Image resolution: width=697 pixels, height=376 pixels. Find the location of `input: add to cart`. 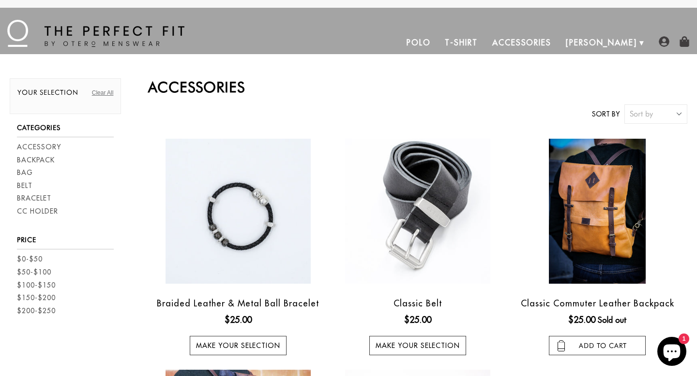

input: add to cart is located at coordinates (597, 346).